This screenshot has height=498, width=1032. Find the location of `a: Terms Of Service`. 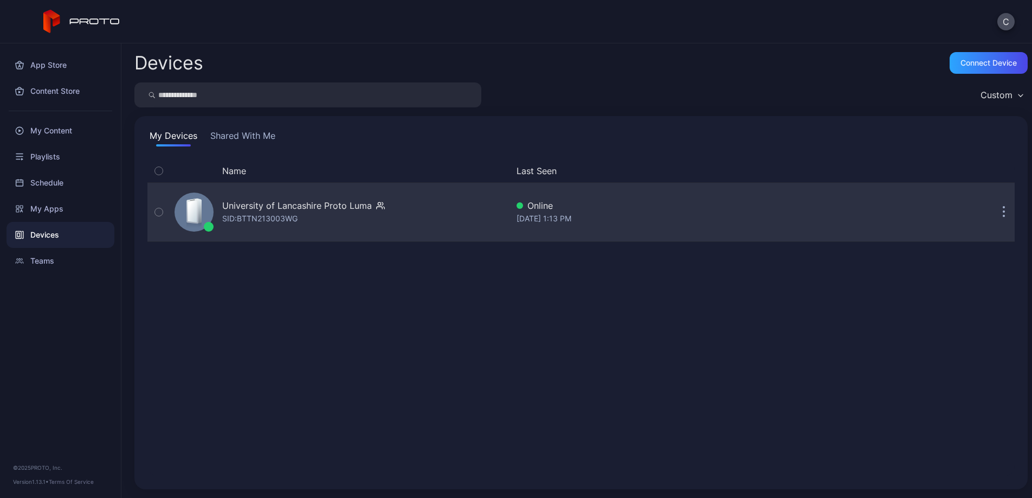

a: Terms Of Service is located at coordinates (71, 481).